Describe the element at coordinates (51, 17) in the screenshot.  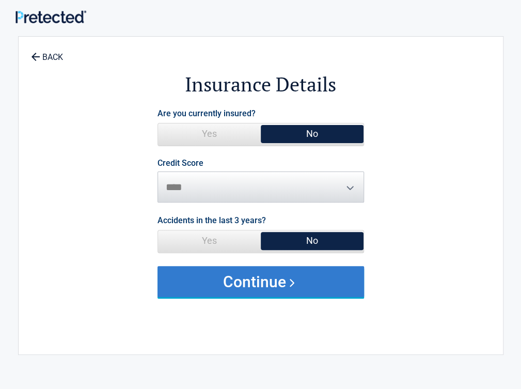
I see `img: Main Logo` at that location.